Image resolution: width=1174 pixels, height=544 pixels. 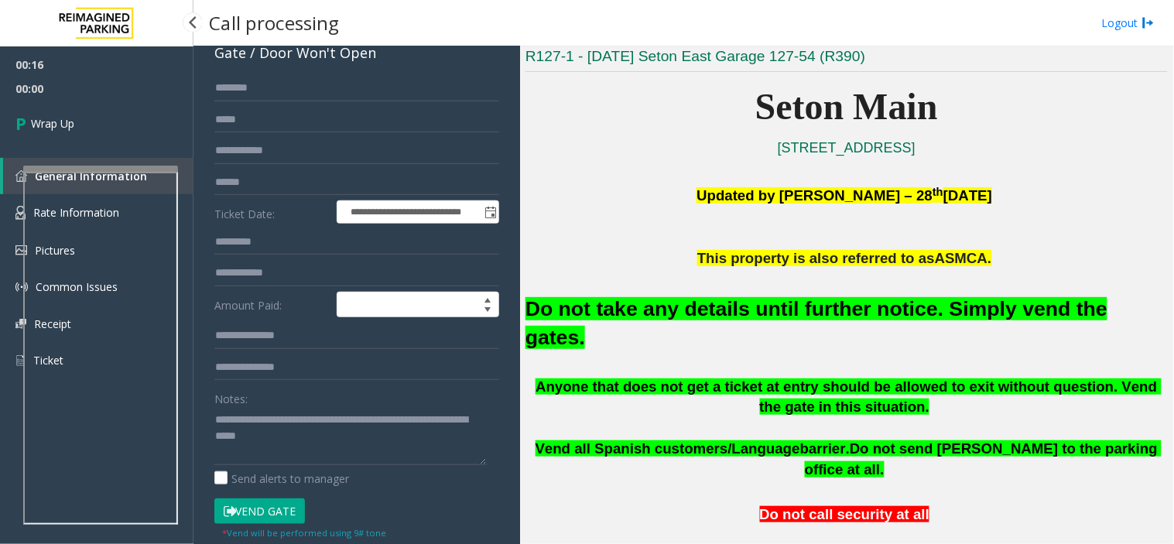 I want to click on label: Notes:, so click(x=231, y=396).